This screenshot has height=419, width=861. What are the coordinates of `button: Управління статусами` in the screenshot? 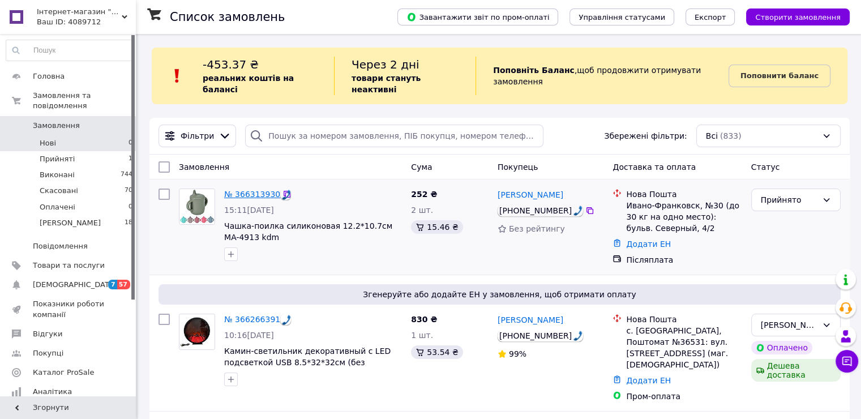 It's located at (622, 17).